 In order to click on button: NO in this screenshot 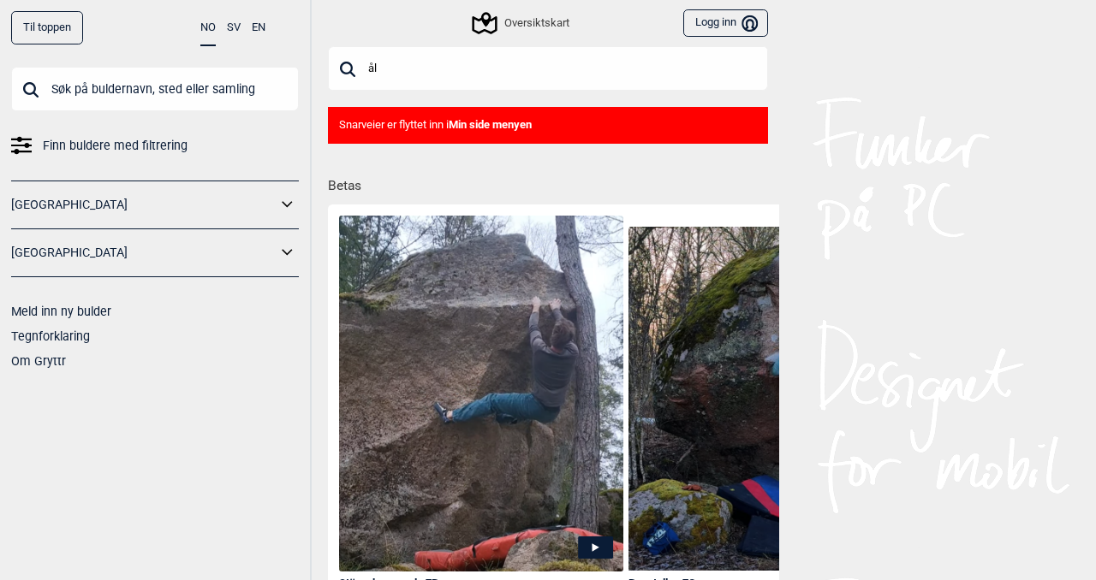, I will do `click(208, 28)`.